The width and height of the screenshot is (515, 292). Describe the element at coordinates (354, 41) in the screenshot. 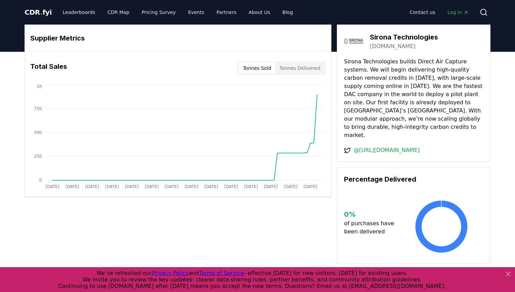

I see `img: Sirona Technologies-logo` at that location.